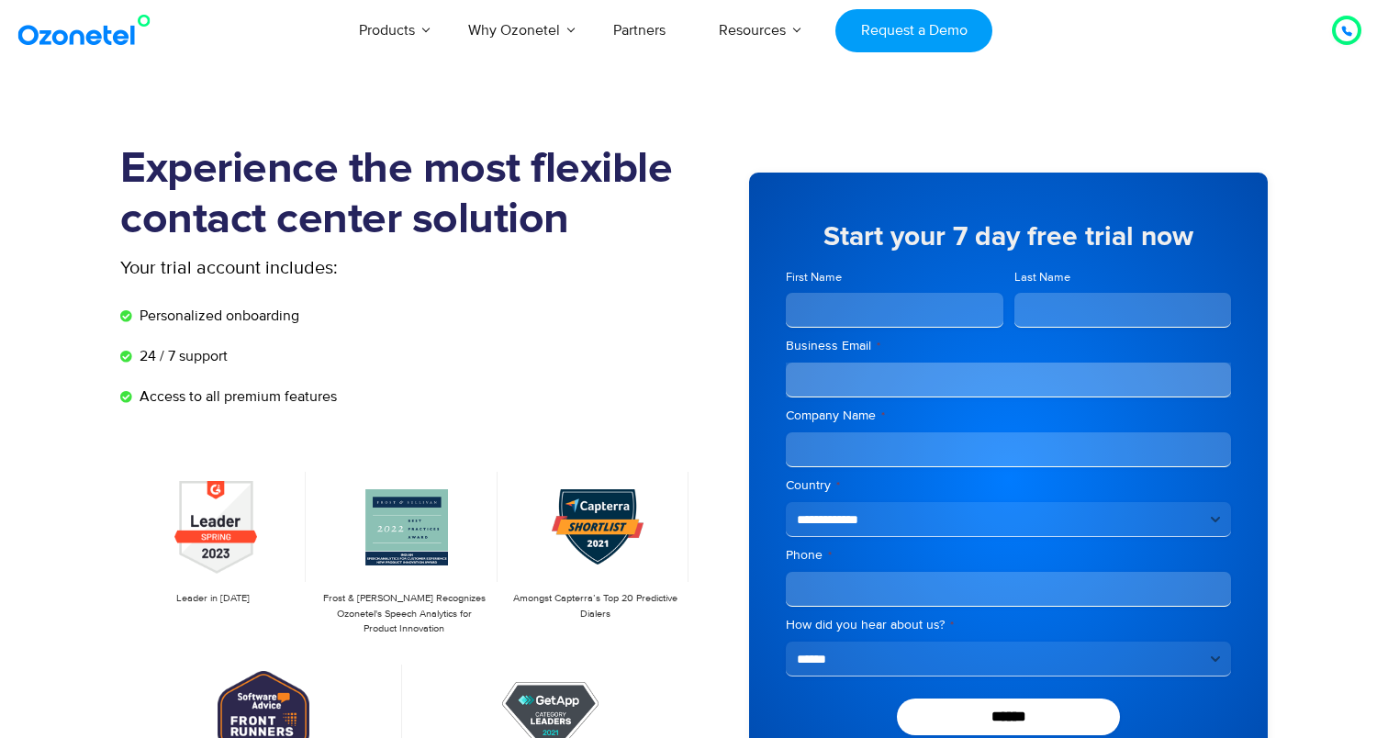 The image size is (1388, 738). Describe the element at coordinates (914, 30) in the screenshot. I see `a: Request a Demo` at that location.